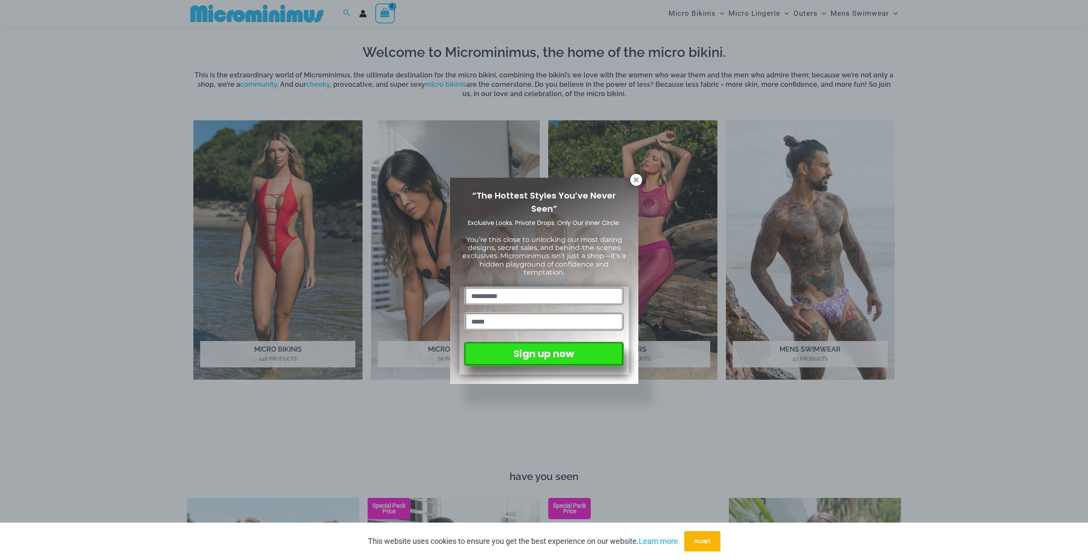 This screenshot has width=1088, height=560. What do you see at coordinates (544, 256) in the screenshot?
I see `span: You’re this close to unlocking our most daring designs, secret sales, and behind-the-scenes exclu...` at bounding box center [544, 256].